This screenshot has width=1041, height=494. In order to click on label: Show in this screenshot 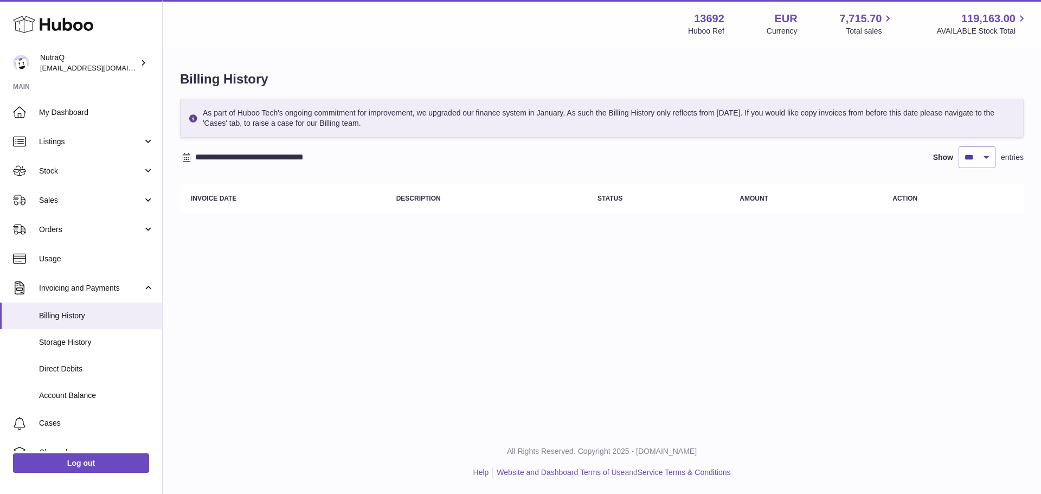, I will do `click(943, 157)`.